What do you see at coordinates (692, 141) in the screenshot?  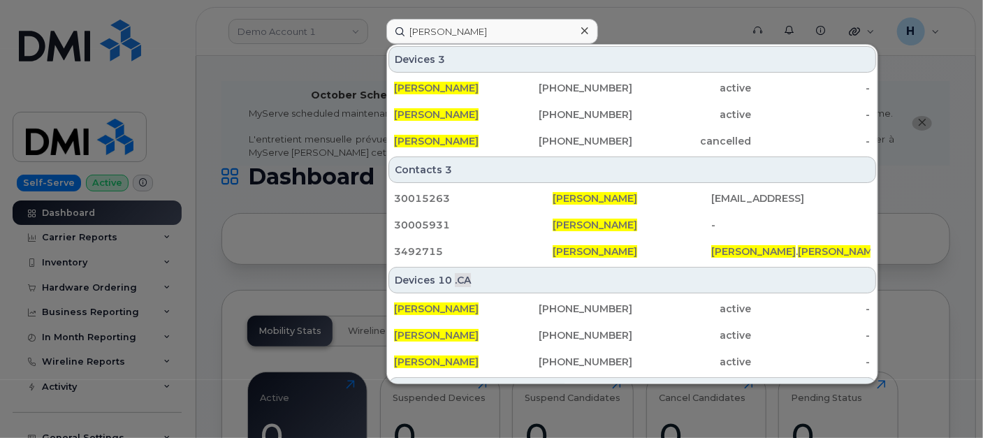 I see `div: cancelled` at bounding box center [692, 141].